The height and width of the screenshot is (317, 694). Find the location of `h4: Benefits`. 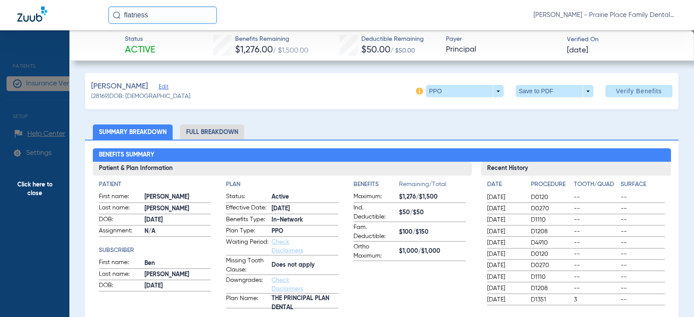

h4: Benefits is located at coordinates (376, 184).